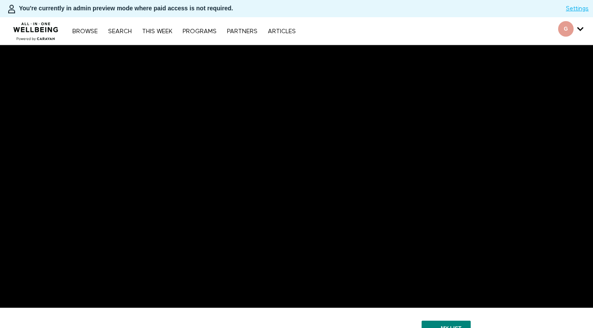 This screenshot has width=593, height=328. Describe the element at coordinates (85, 31) in the screenshot. I see `a: Browse` at that location.